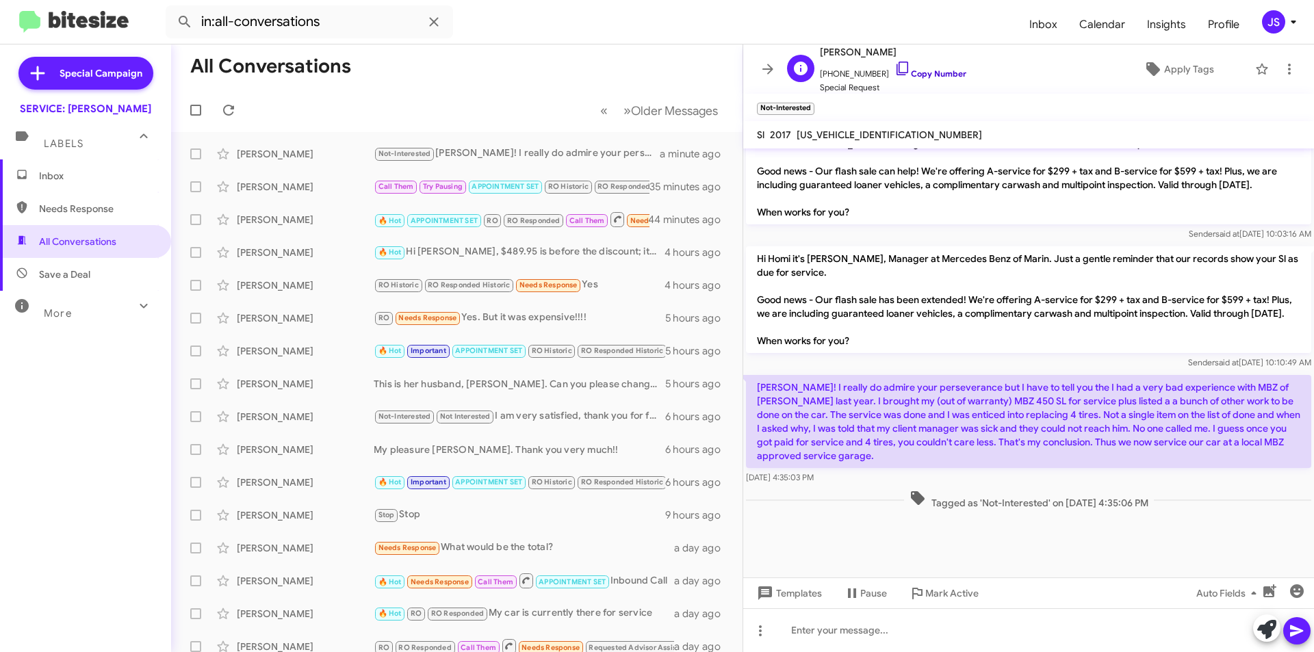 The image size is (1314, 652). Describe the element at coordinates (519, 416) in the screenshot. I see `div: I am very satisfied, thank you for following up!` at that location.